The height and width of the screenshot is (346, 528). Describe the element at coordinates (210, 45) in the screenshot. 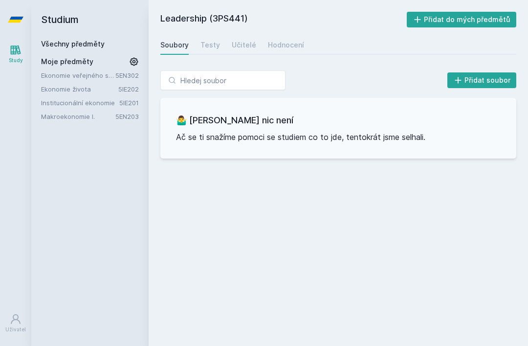

I see `a: Testy` at that location.